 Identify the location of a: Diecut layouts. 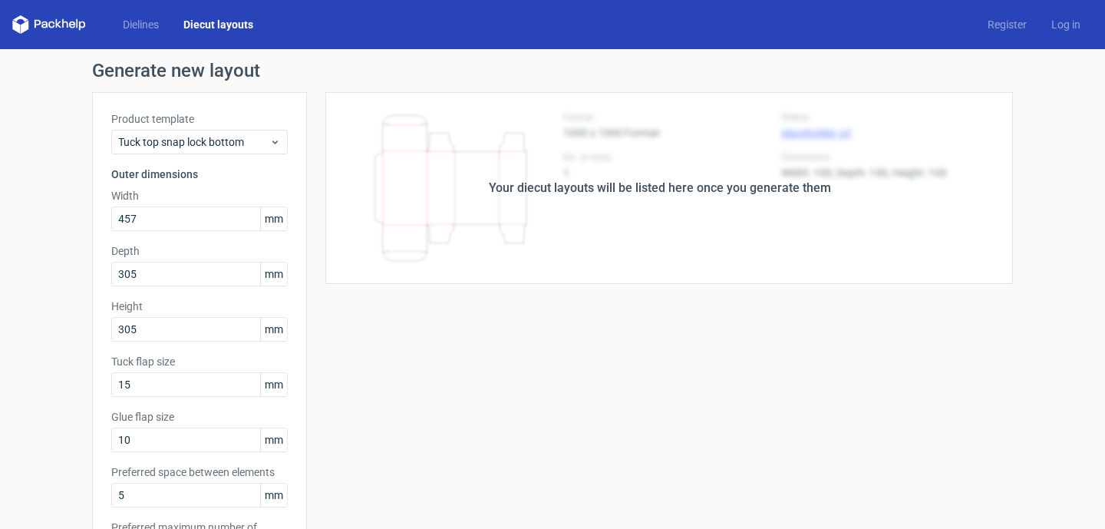
(218, 25).